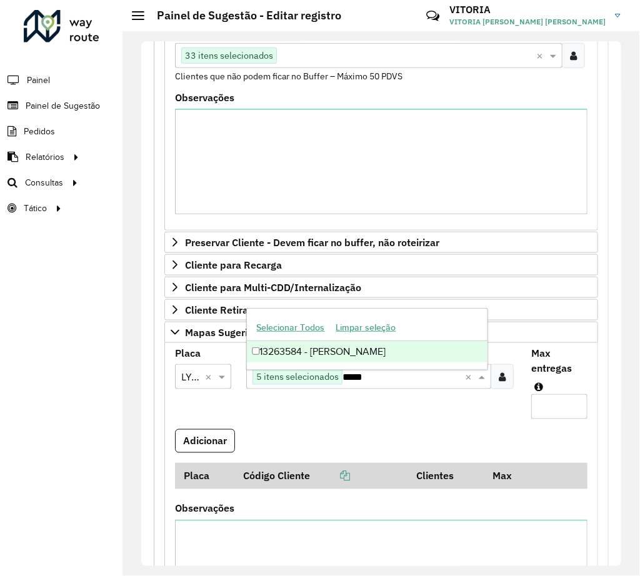  I want to click on span: Cliente para Recarga, so click(233, 265).